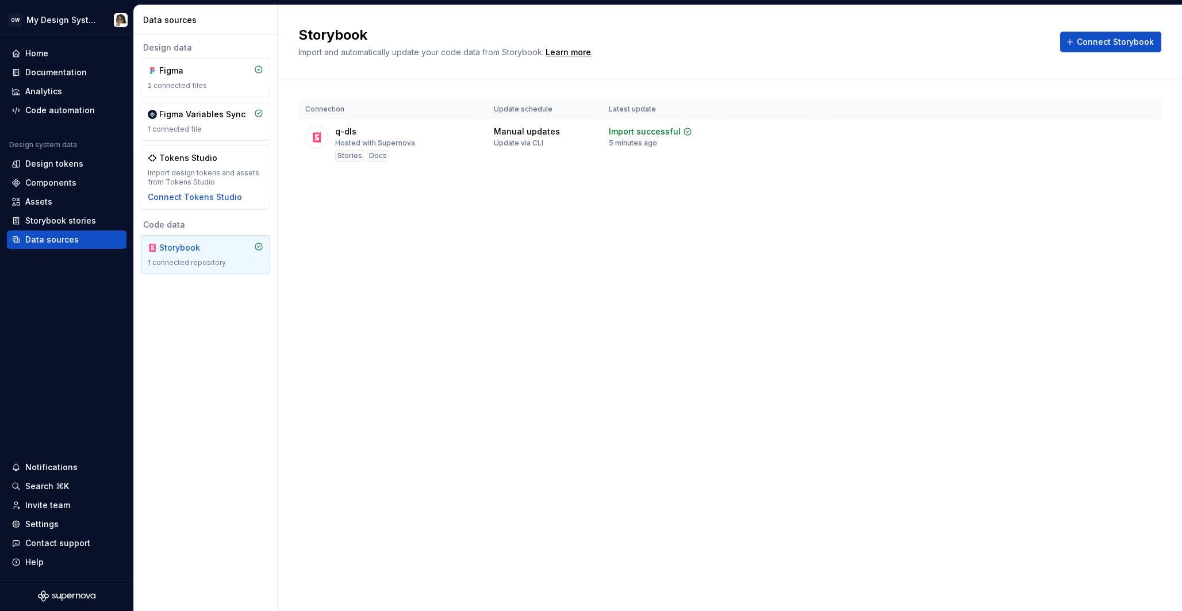 This screenshot has height=611, width=1182. I want to click on button: GWMy Design SystemJessica, so click(67, 20).